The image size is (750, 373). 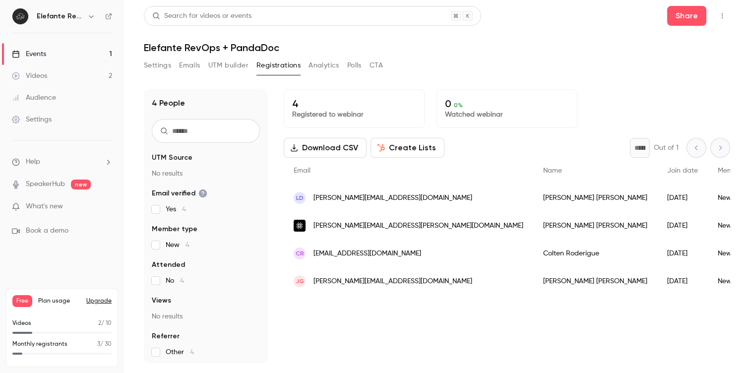 What do you see at coordinates (29, 54) in the screenshot?
I see `div: Events` at bounding box center [29, 54].